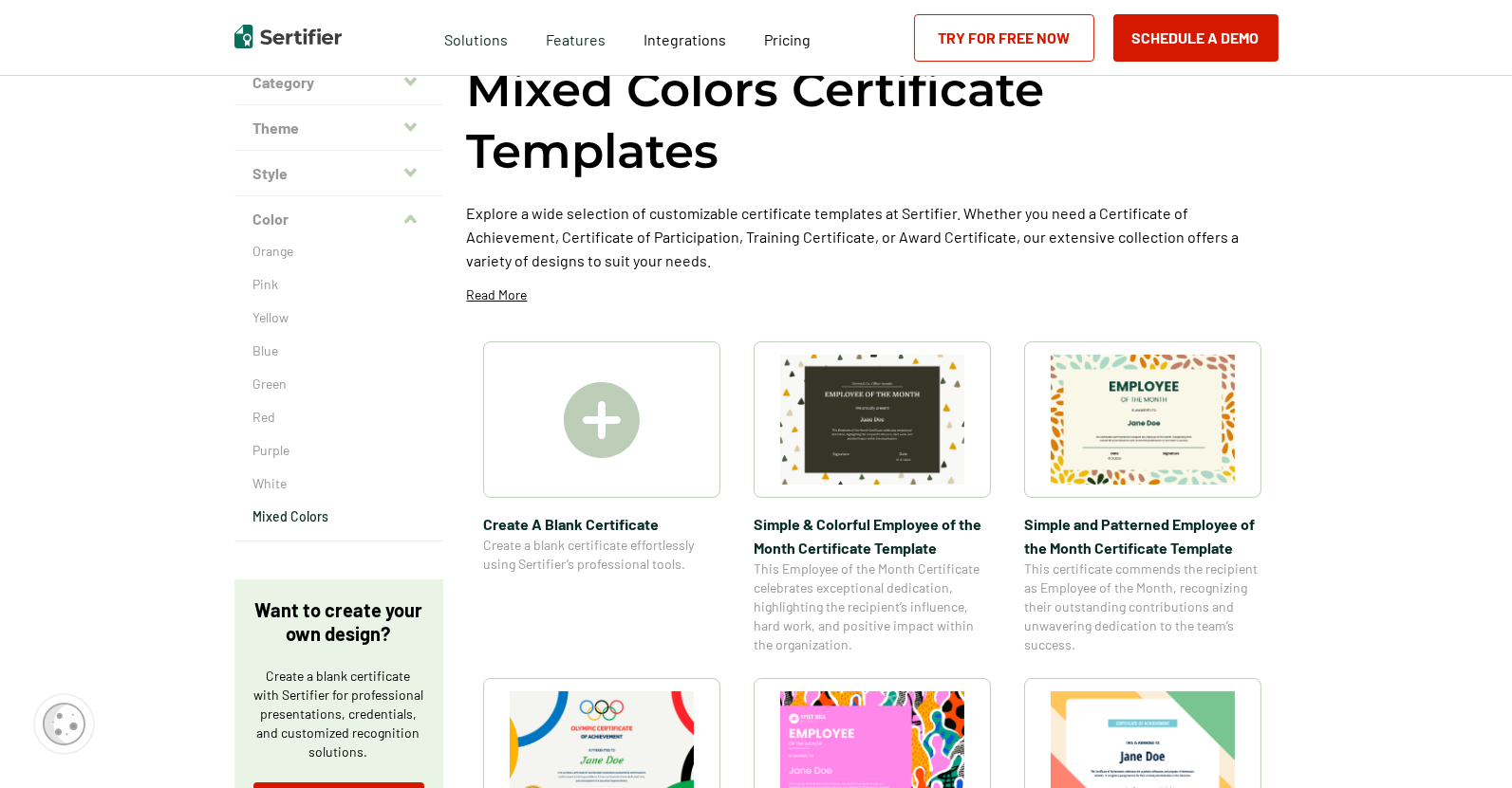 The width and height of the screenshot is (1512, 788). I want to click on img: Cookie Popup Icon, so click(64, 724).